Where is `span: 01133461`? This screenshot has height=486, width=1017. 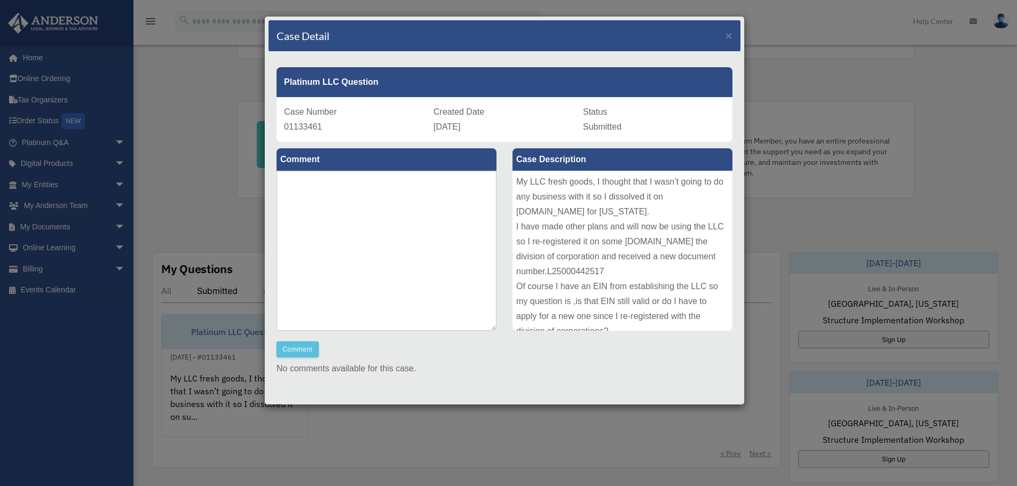 span: 01133461 is located at coordinates (303, 126).